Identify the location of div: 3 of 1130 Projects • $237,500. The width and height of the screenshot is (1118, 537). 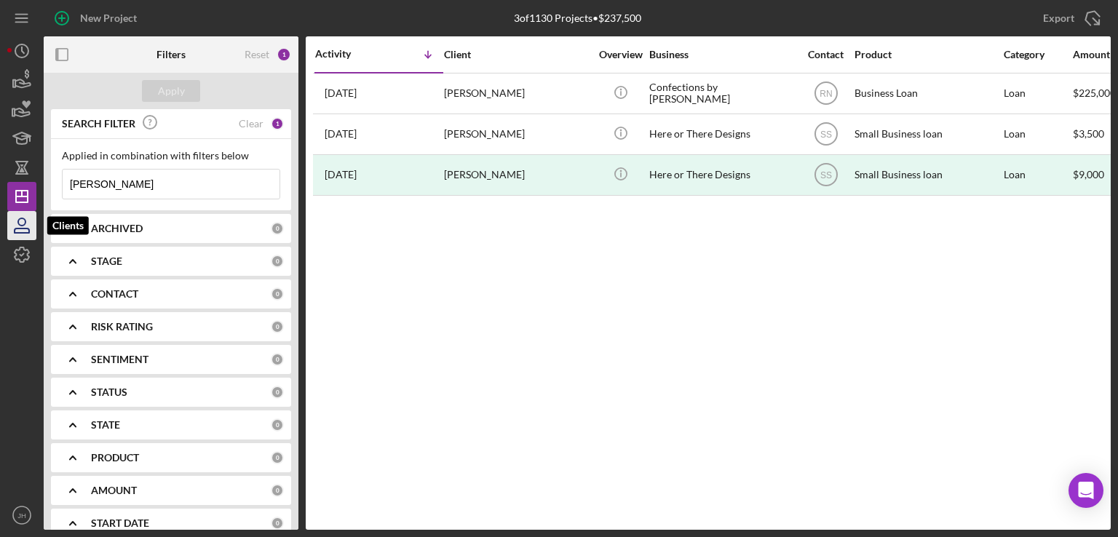
(577, 18).